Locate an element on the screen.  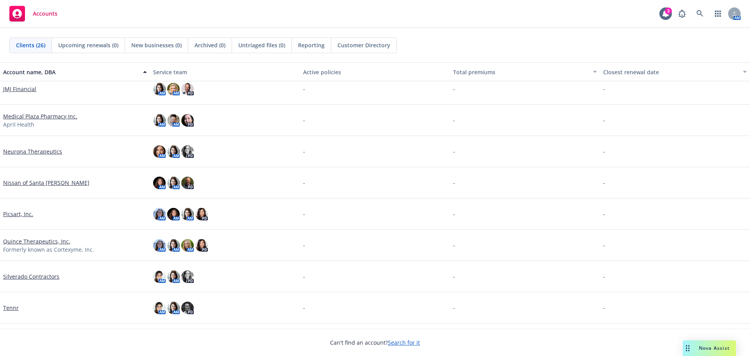
div: Closest renewal date is located at coordinates (671, 72).